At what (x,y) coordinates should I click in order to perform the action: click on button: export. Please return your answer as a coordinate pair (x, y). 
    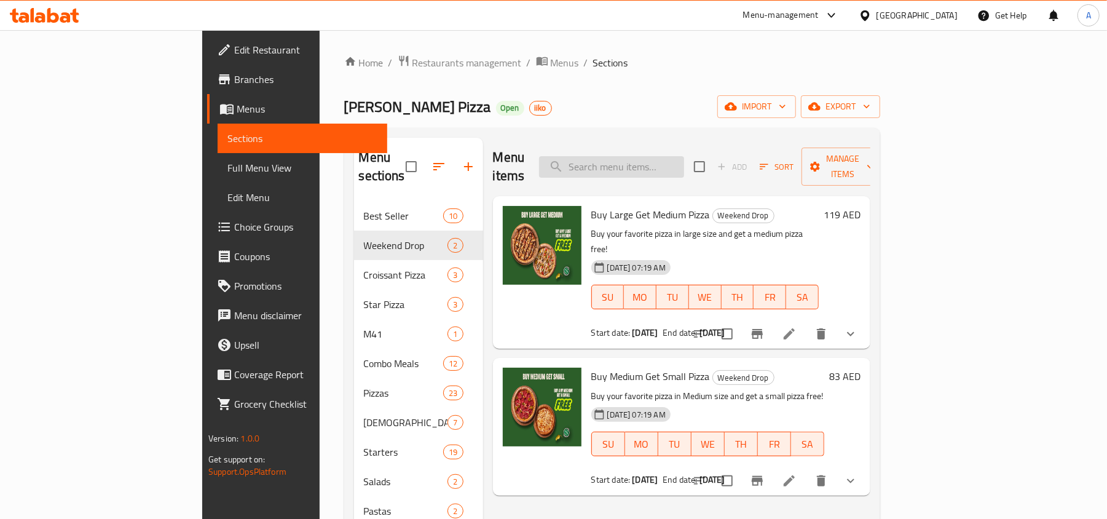
    Looking at the image, I should click on (840, 106).